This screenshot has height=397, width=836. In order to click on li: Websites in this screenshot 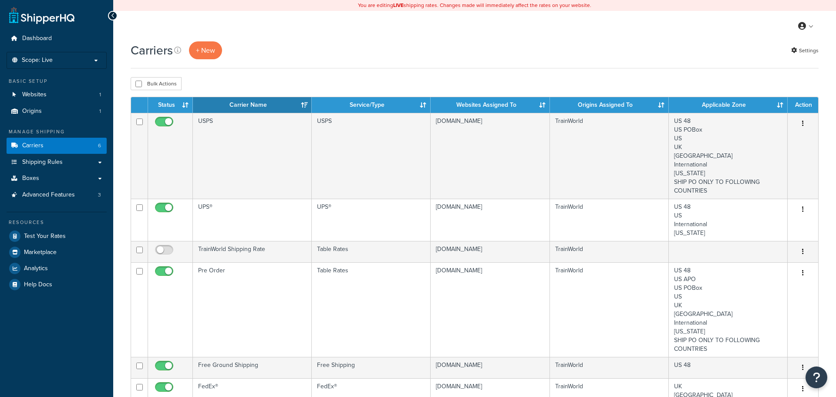, I will do `click(57, 95)`.